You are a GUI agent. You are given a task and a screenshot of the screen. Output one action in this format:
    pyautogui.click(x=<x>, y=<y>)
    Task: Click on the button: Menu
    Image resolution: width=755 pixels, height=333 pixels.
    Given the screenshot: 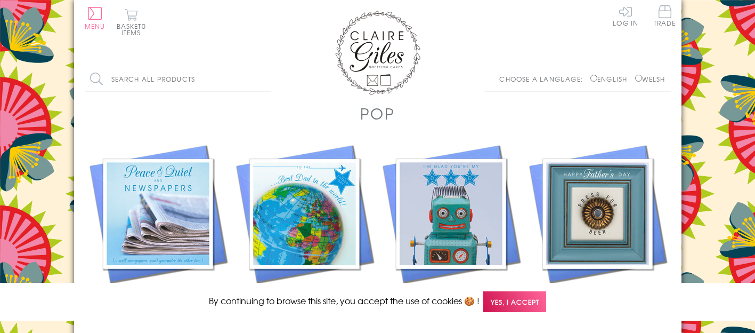 What is the action you would take?
    pyautogui.click(x=95, y=18)
    